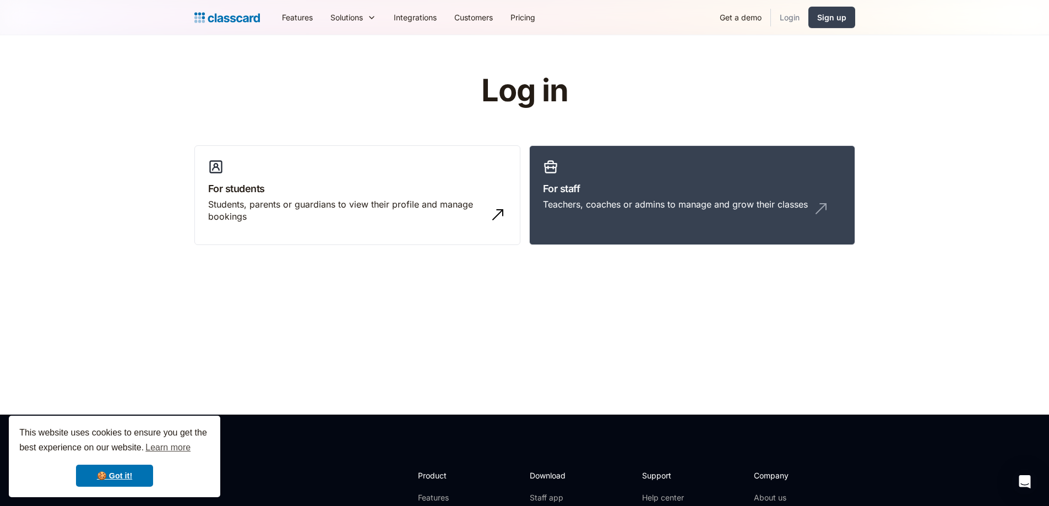 This screenshot has height=506, width=1049. I want to click on a: Customers, so click(473, 17).